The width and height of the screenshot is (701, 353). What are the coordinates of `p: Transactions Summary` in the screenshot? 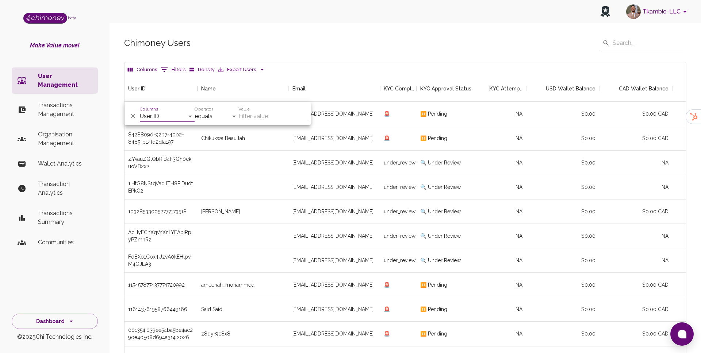 It's located at (65, 218).